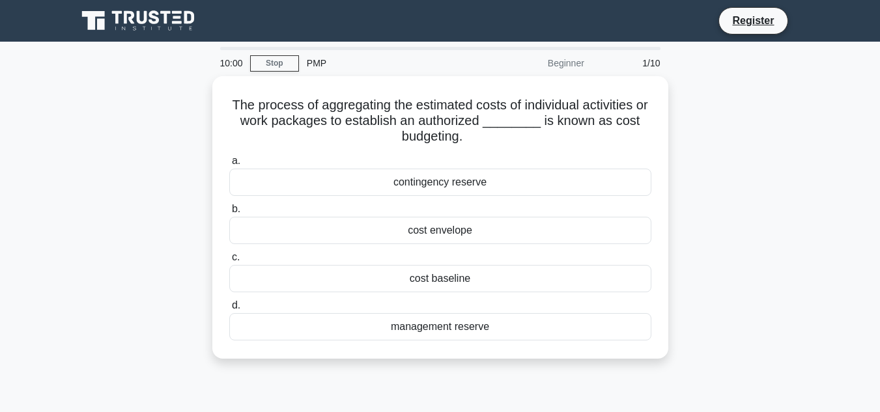 This screenshot has width=880, height=412. Describe the element at coordinates (388, 63) in the screenshot. I see `div: PMP` at that location.